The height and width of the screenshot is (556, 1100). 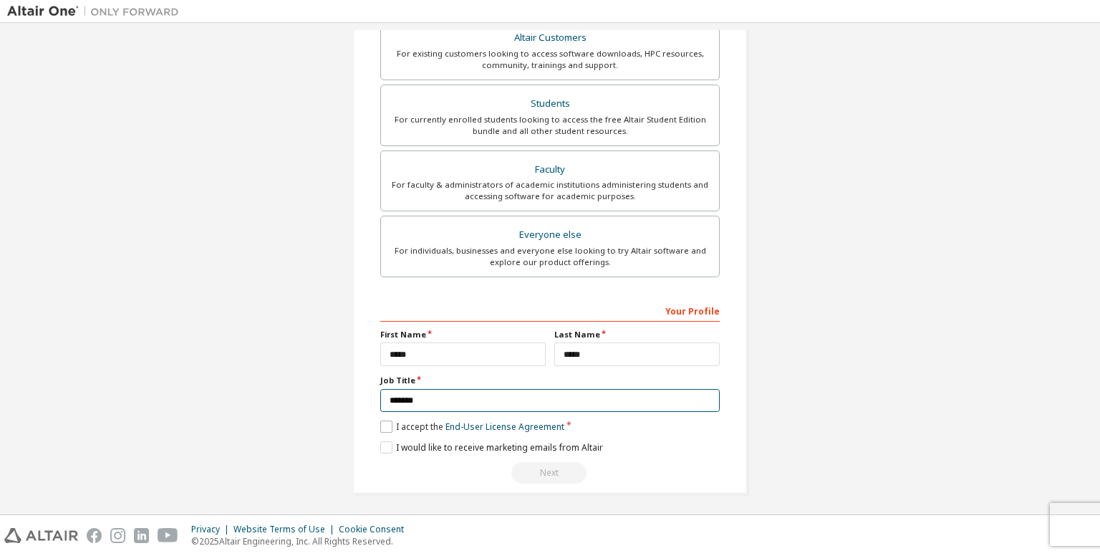 What do you see at coordinates (141, 535) in the screenshot?
I see `img: linkedin.svg` at bounding box center [141, 535].